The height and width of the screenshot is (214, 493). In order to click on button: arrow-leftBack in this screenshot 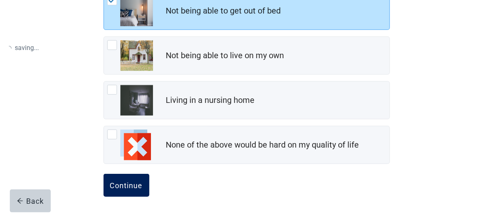, I will do `click(30, 201)`.